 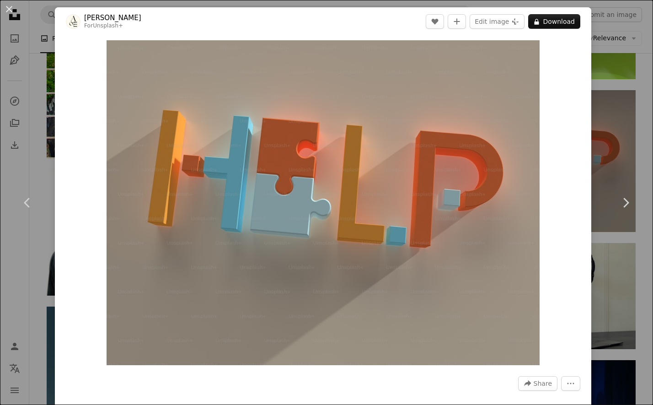 I want to click on button: More Actions, so click(x=571, y=383).